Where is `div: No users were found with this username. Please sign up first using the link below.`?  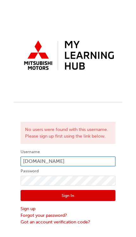
div: No users were found with this username. Please sign up first using the link below. is located at coordinates (68, 133).